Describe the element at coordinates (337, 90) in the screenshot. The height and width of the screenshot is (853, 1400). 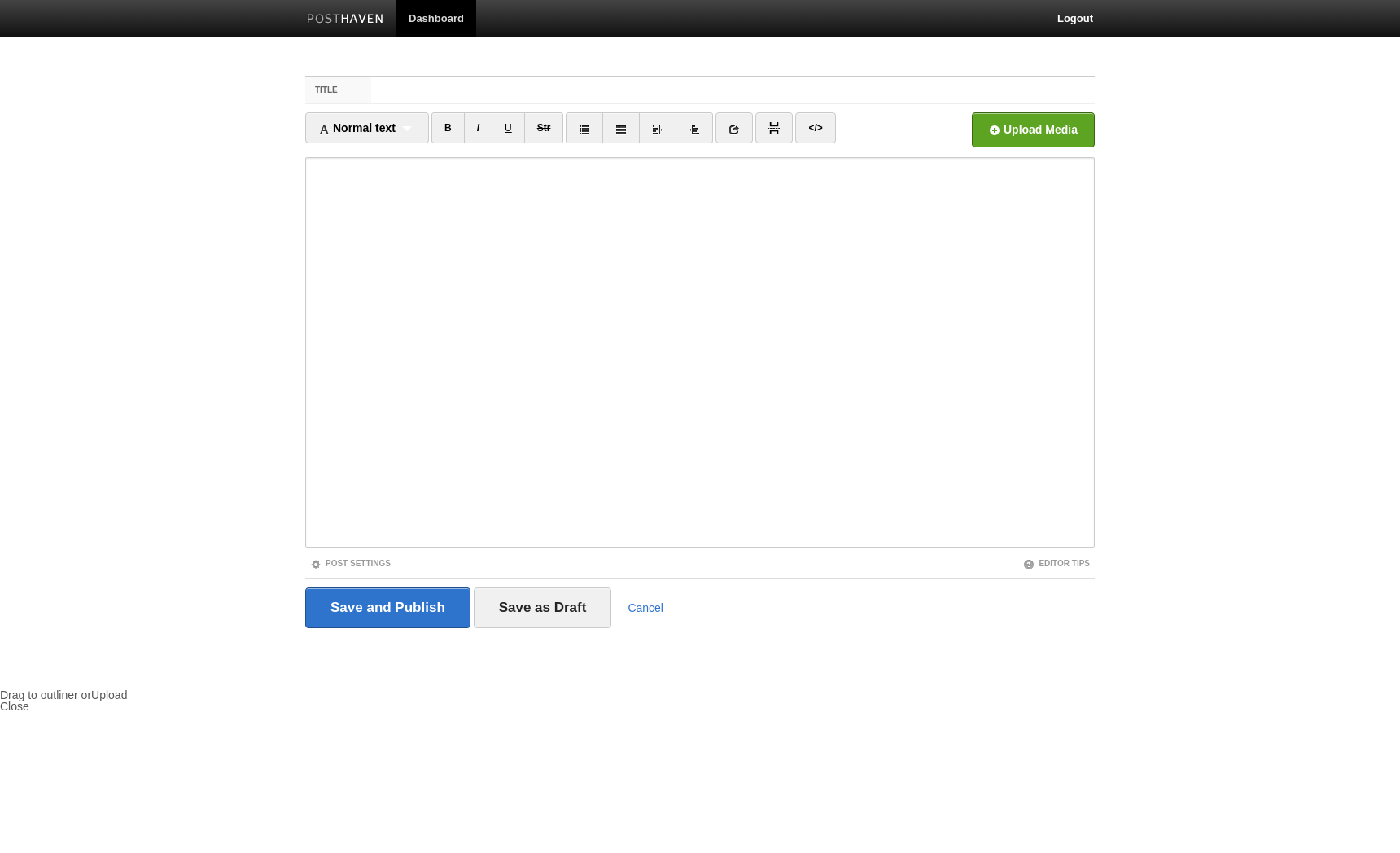
I see `label: Title` at that location.